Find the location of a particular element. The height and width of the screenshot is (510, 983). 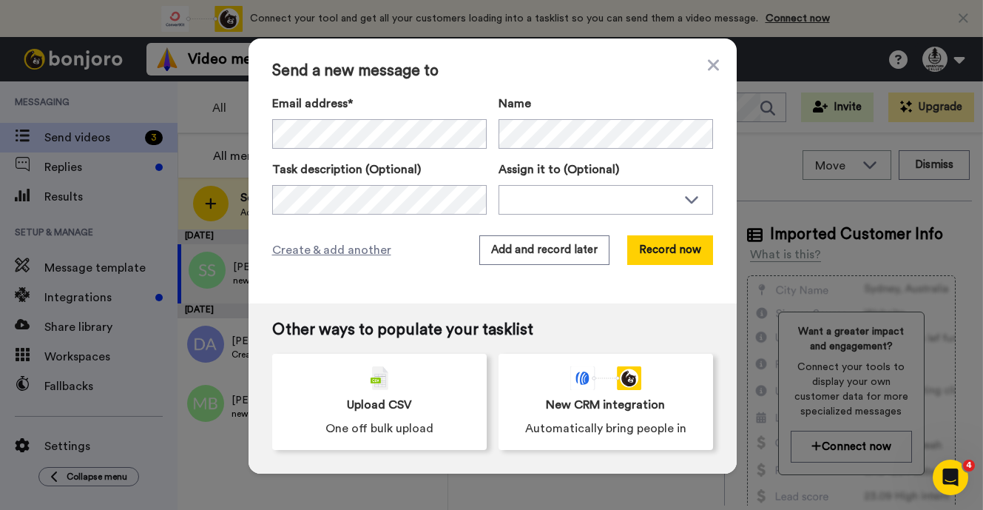

span: Create & add another is located at coordinates (331, 250).